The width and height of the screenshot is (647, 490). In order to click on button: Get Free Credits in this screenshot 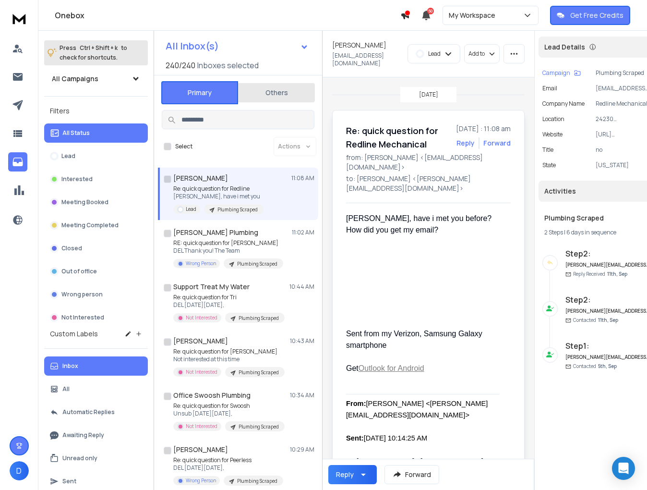, I will do `click(590, 15)`.